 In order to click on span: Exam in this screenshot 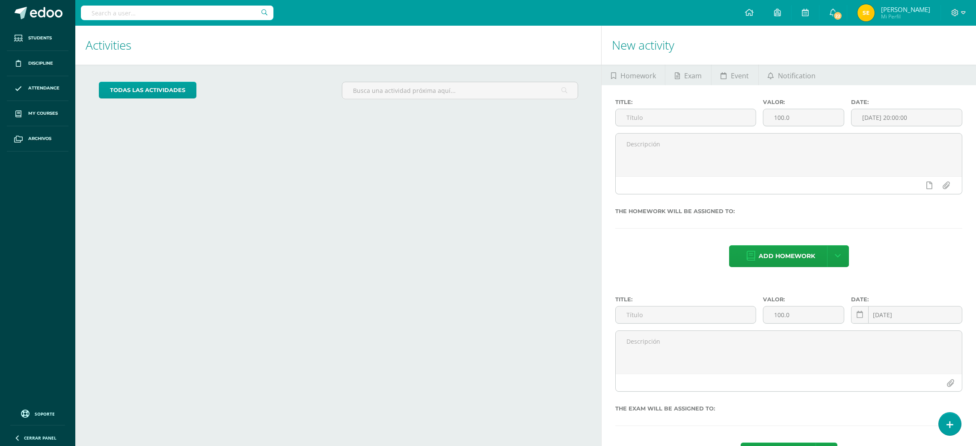, I will do `click(693, 76)`.